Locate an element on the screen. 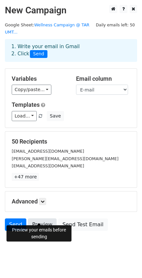  h5: 50 Recipients is located at coordinates (71, 141).